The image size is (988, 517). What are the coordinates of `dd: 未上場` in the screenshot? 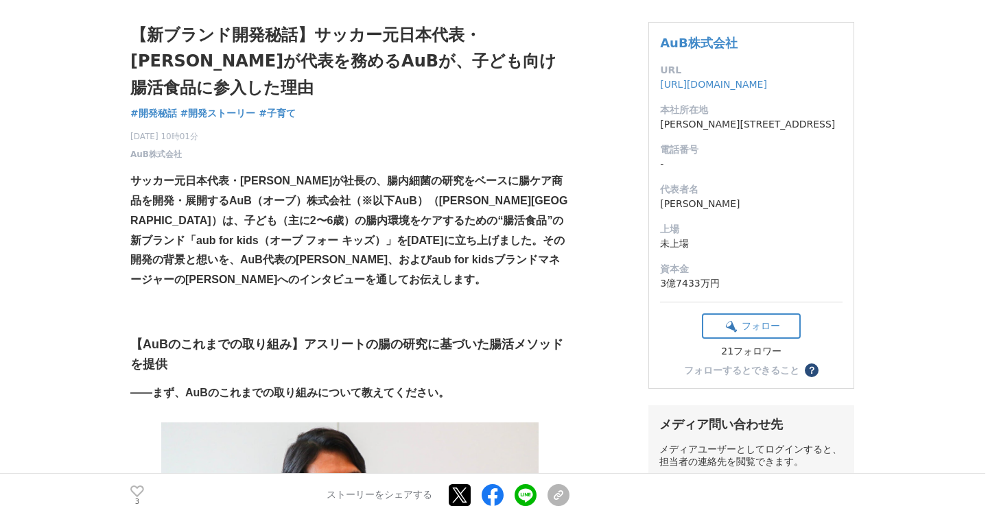 It's located at (752, 244).